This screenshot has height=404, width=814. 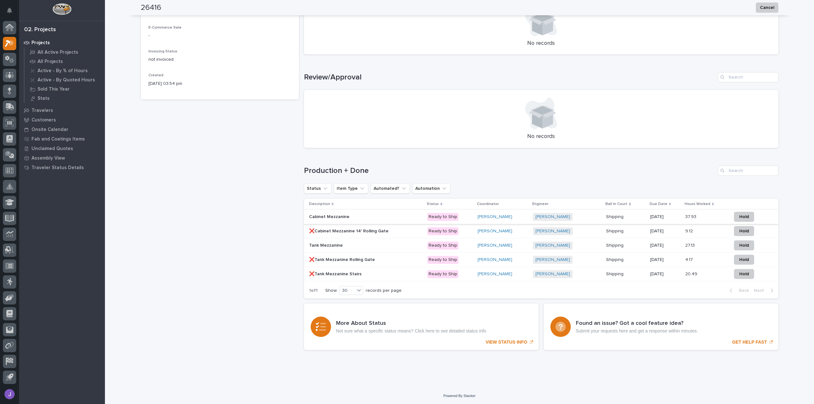 What do you see at coordinates (58, 168) in the screenshot?
I see `p: Traveler Status Details` at bounding box center [58, 168].